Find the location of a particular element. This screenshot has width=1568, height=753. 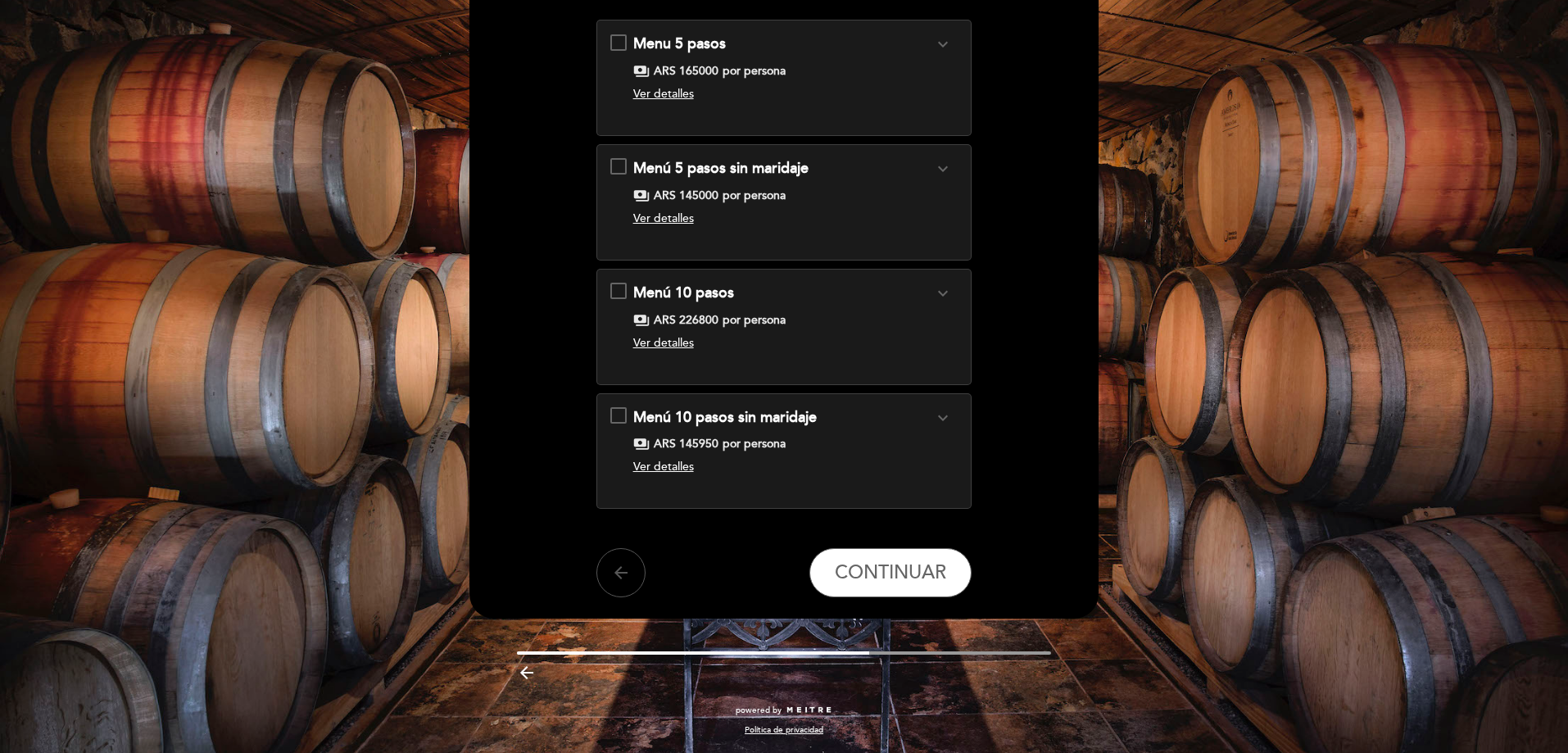

i: arrow_back is located at coordinates (621, 573).